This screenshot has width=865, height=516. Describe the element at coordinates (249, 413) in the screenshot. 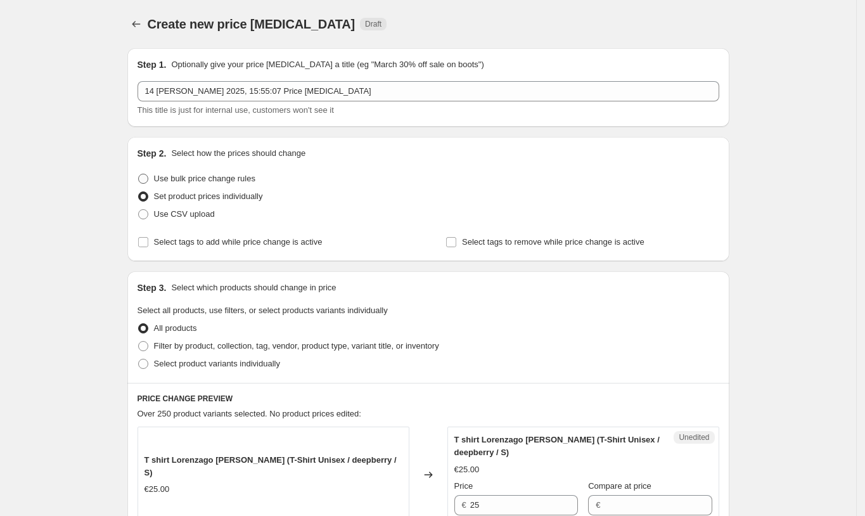

I see `span: Over 250 product variants selected. No product prices edited:` at that location.